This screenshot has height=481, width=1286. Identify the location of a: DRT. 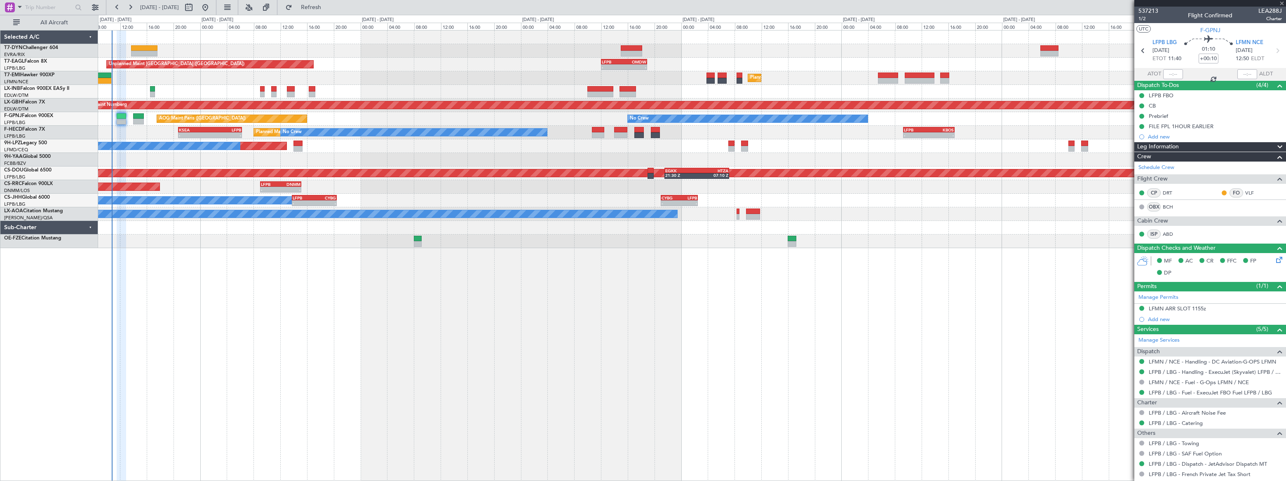
(1172, 193).